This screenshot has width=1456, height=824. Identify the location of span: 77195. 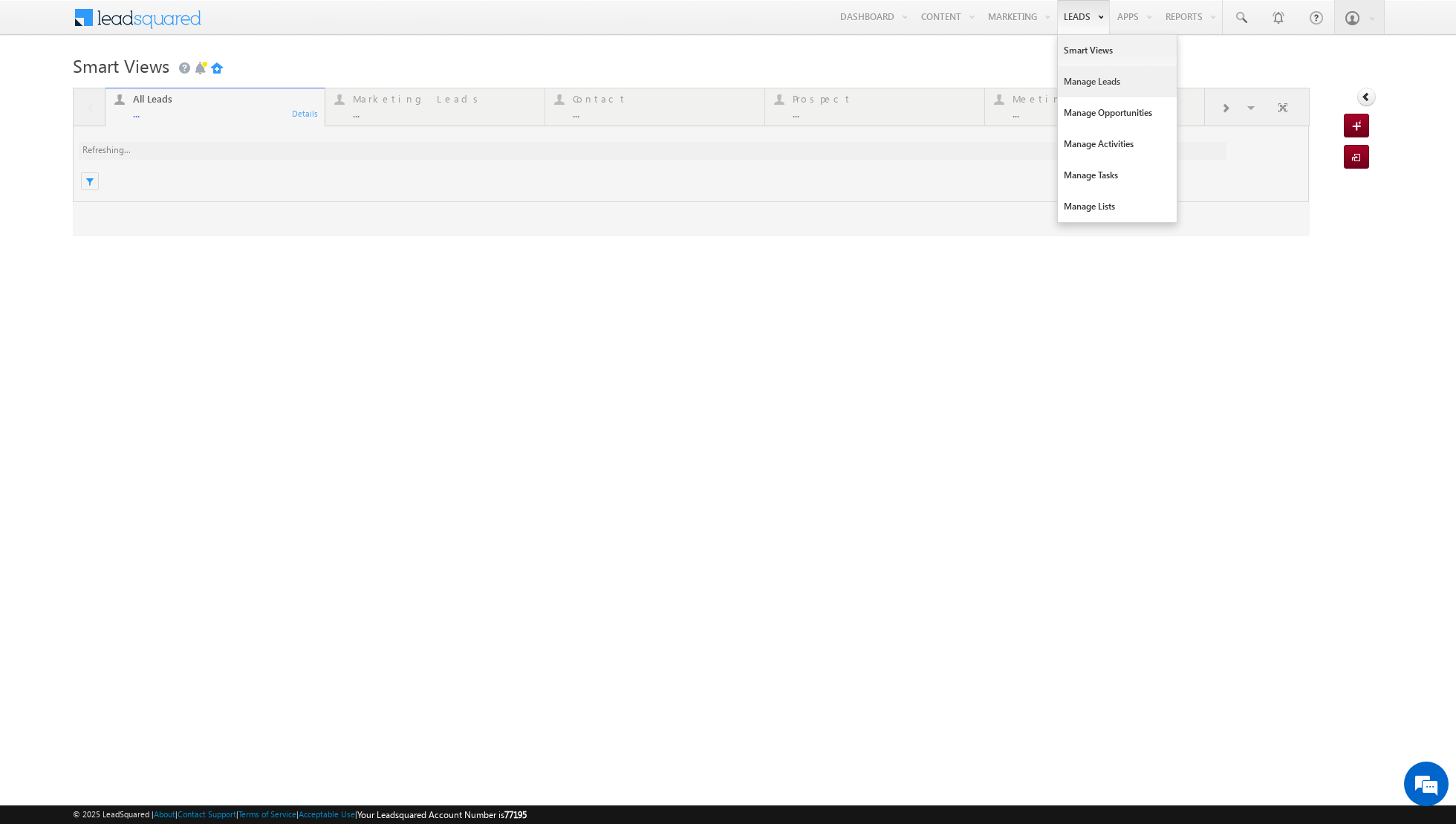
(516, 814).